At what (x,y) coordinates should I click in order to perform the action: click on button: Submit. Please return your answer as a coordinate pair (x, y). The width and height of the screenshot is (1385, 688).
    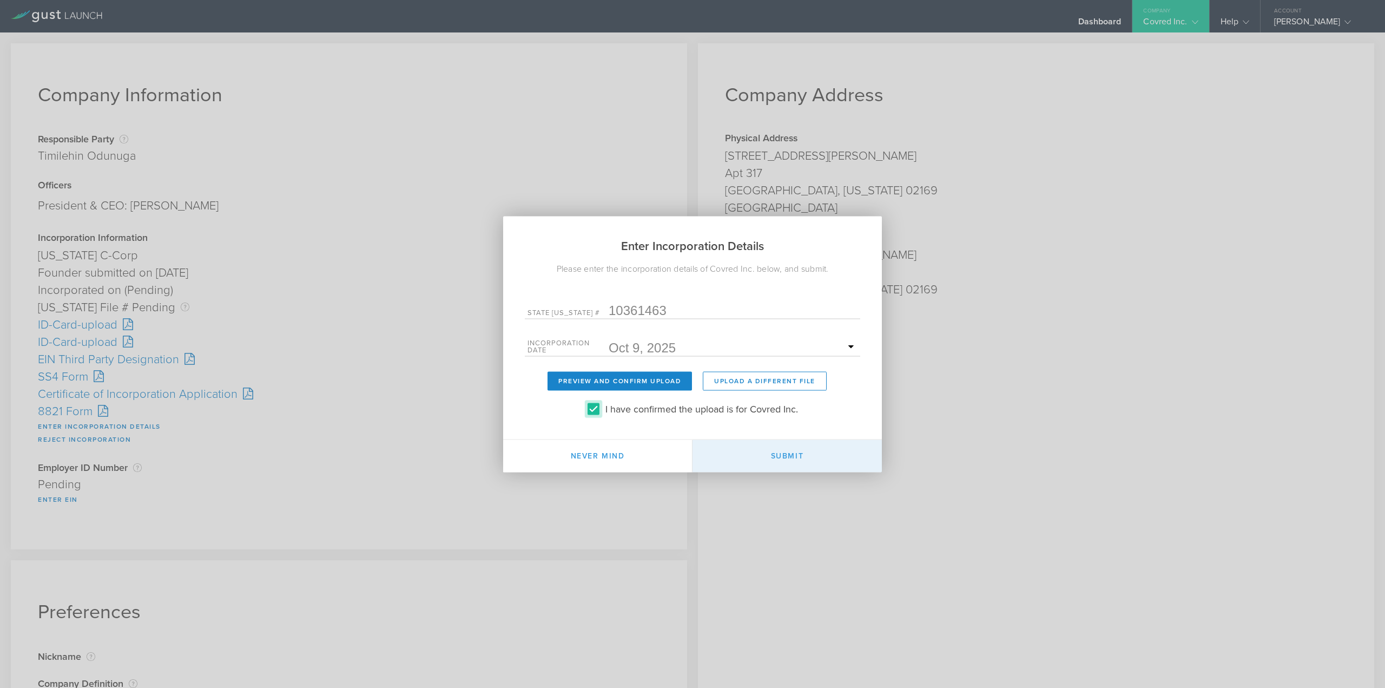
    Looking at the image, I should click on (787, 456).